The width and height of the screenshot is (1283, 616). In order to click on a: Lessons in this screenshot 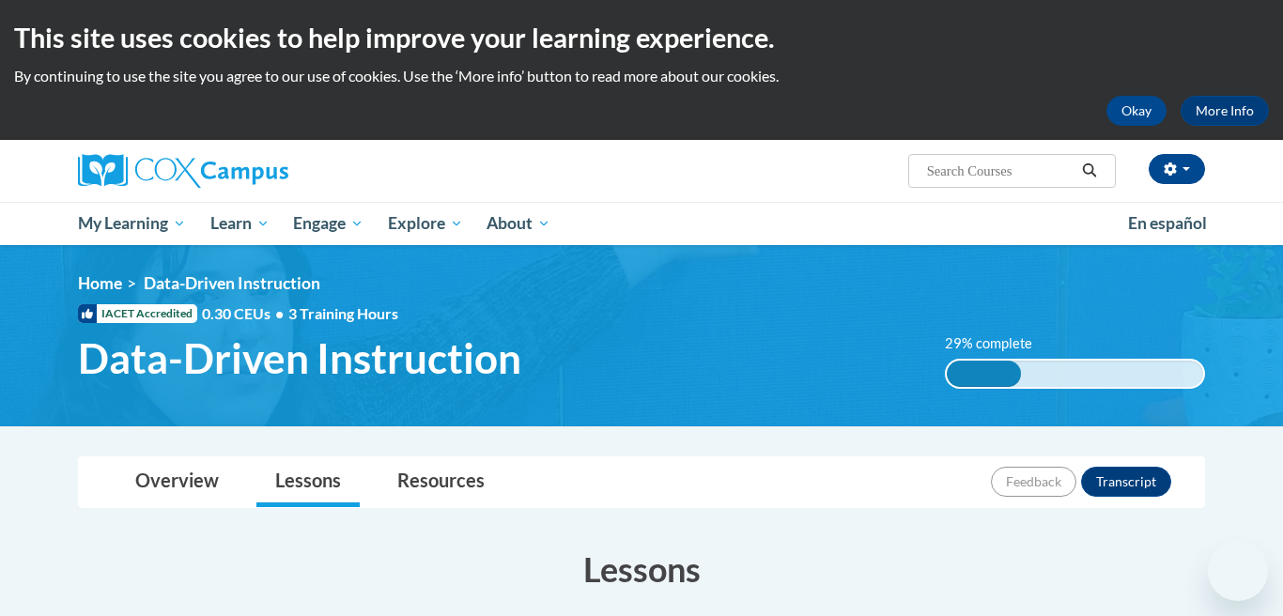, I will do `click(308, 482)`.